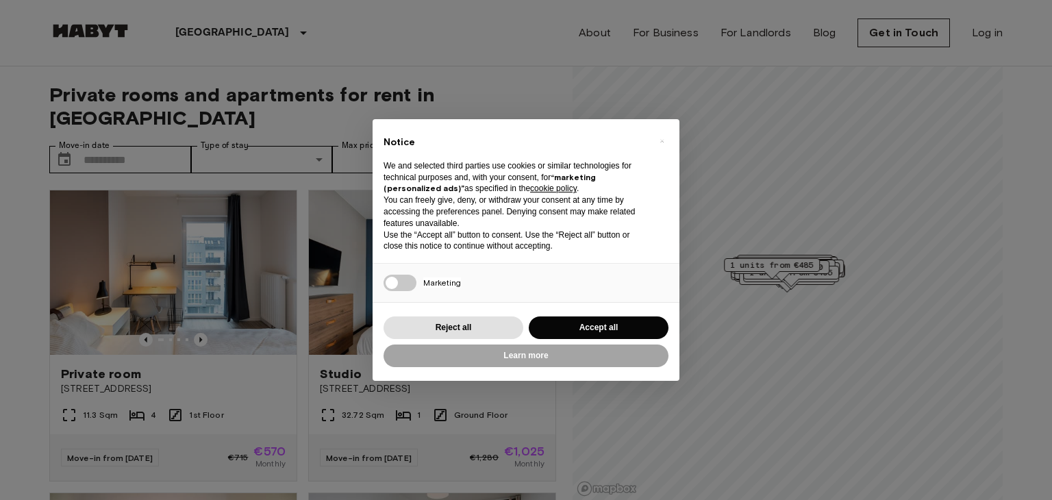 The height and width of the screenshot is (500, 1052). What do you see at coordinates (490, 183) in the screenshot?
I see `strong: “marketing (personalized ads)”` at bounding box center [490, 183].